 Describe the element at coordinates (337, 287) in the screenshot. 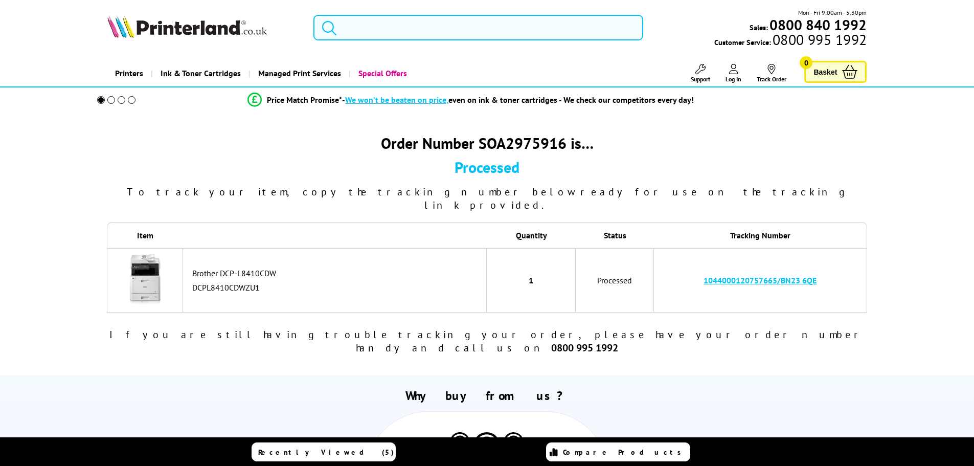

I see `div: DCPL8410CDWZU1` at that location.